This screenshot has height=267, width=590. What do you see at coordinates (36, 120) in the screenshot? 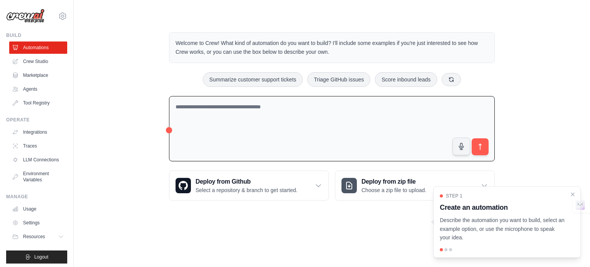
I see `div: Operate` at bounding box center [36, 120].